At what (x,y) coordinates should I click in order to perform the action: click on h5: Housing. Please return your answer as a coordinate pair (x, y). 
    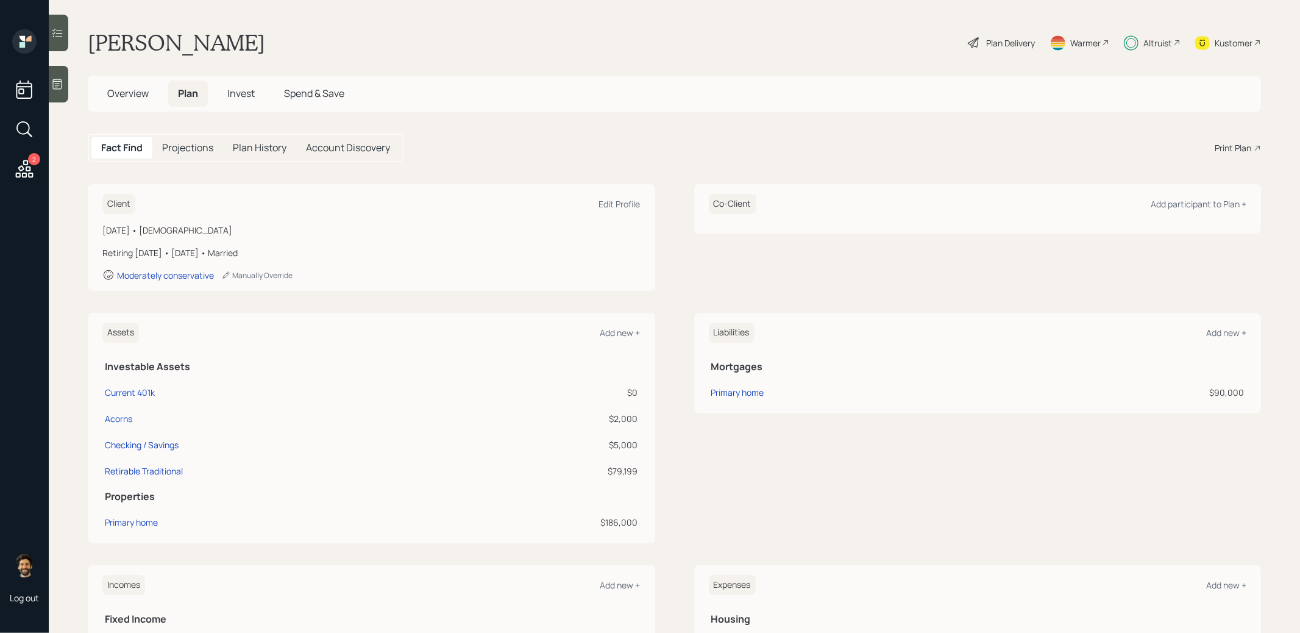
    Looking at the image, I should click on (978, 619).